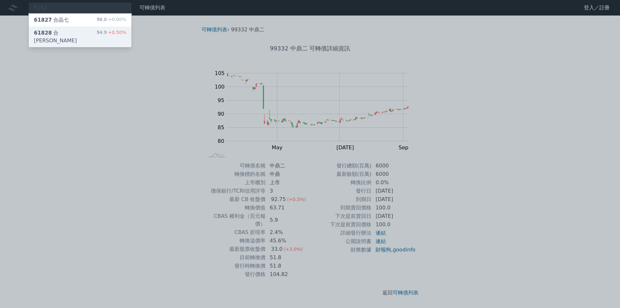 This screenshot has width=620, height=308. What do you see at coordinates (80, 20) in the screenshot?
I see `a: 61827合晶七 98.0+0.00%` at bounding box center [80, 20].